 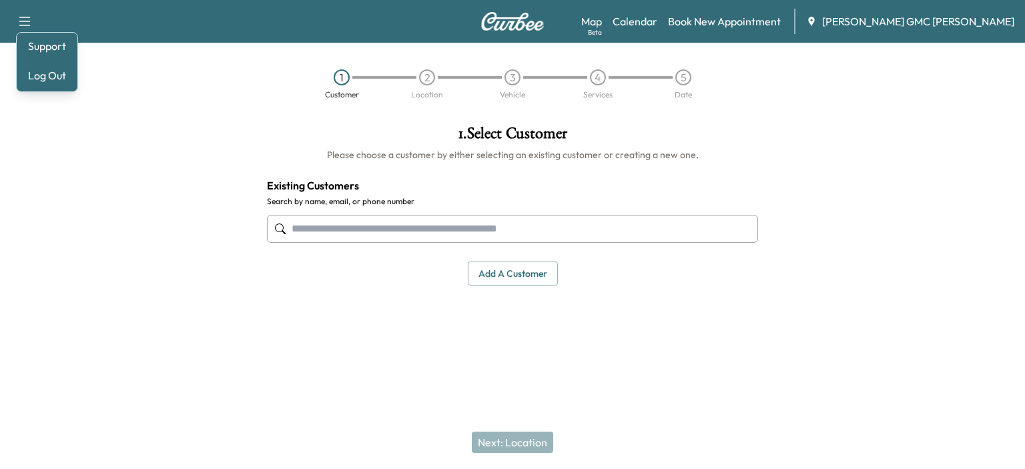 What do you see at coordinates (512, 95) in the screenshot?
I see `div: Vehicle` at bounding box center [512, 95].